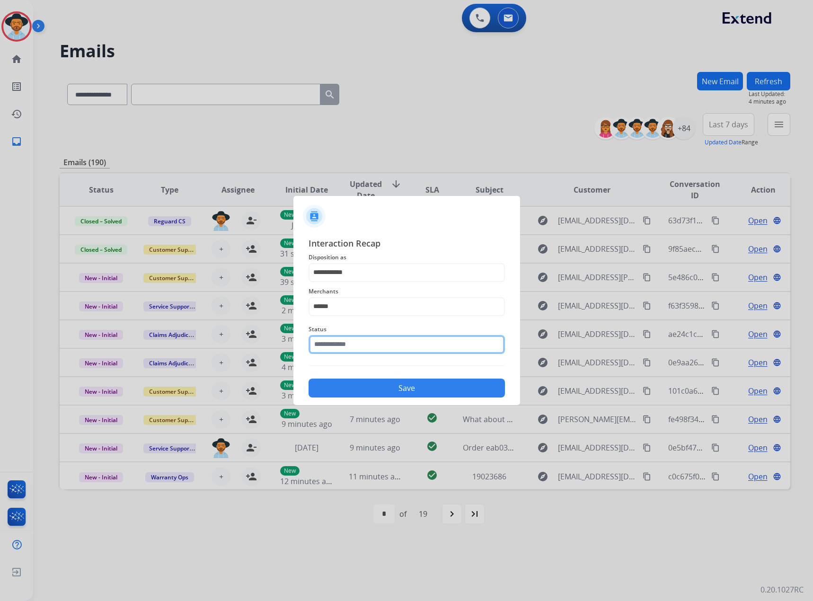 The image size is (813, 601). Describe the element at coordinates (406, 388) in the screenshot. I see `button: Save` at that location.